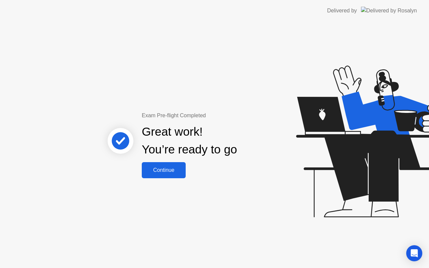 The height and width of the screenshot is (268, 429). Describe the element at coordinates (164, 170) in the screenshot. I see `button: Continue` at that location.